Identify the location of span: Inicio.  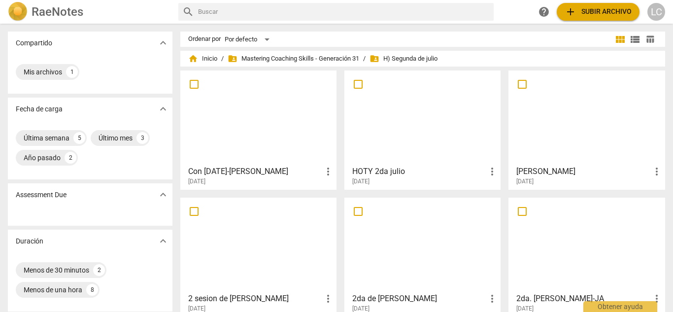
(202, 59).